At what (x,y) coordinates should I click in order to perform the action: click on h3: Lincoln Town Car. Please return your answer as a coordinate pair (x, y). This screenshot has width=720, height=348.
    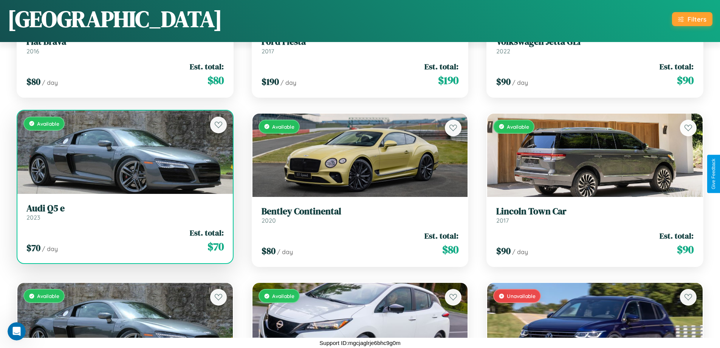
    Looking at the image, I should click on (595, 211).